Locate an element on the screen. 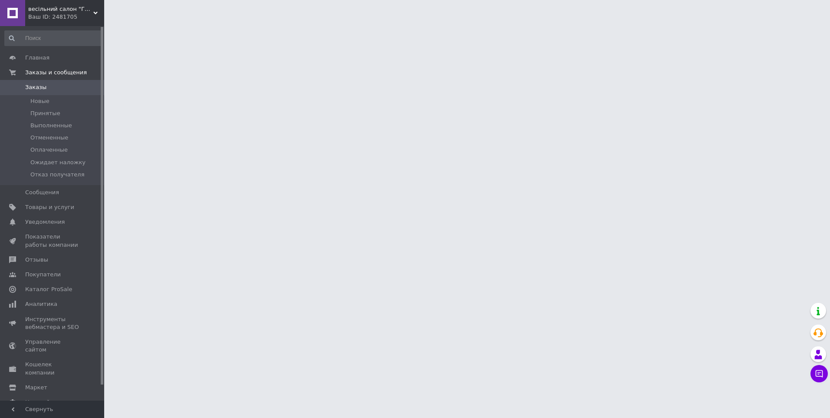  span: Принятые is located at coordinates (45, 113).